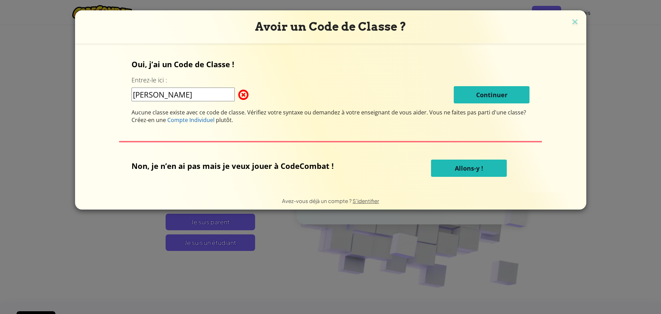  I want to click on span: Continuer, so click(492, 95).